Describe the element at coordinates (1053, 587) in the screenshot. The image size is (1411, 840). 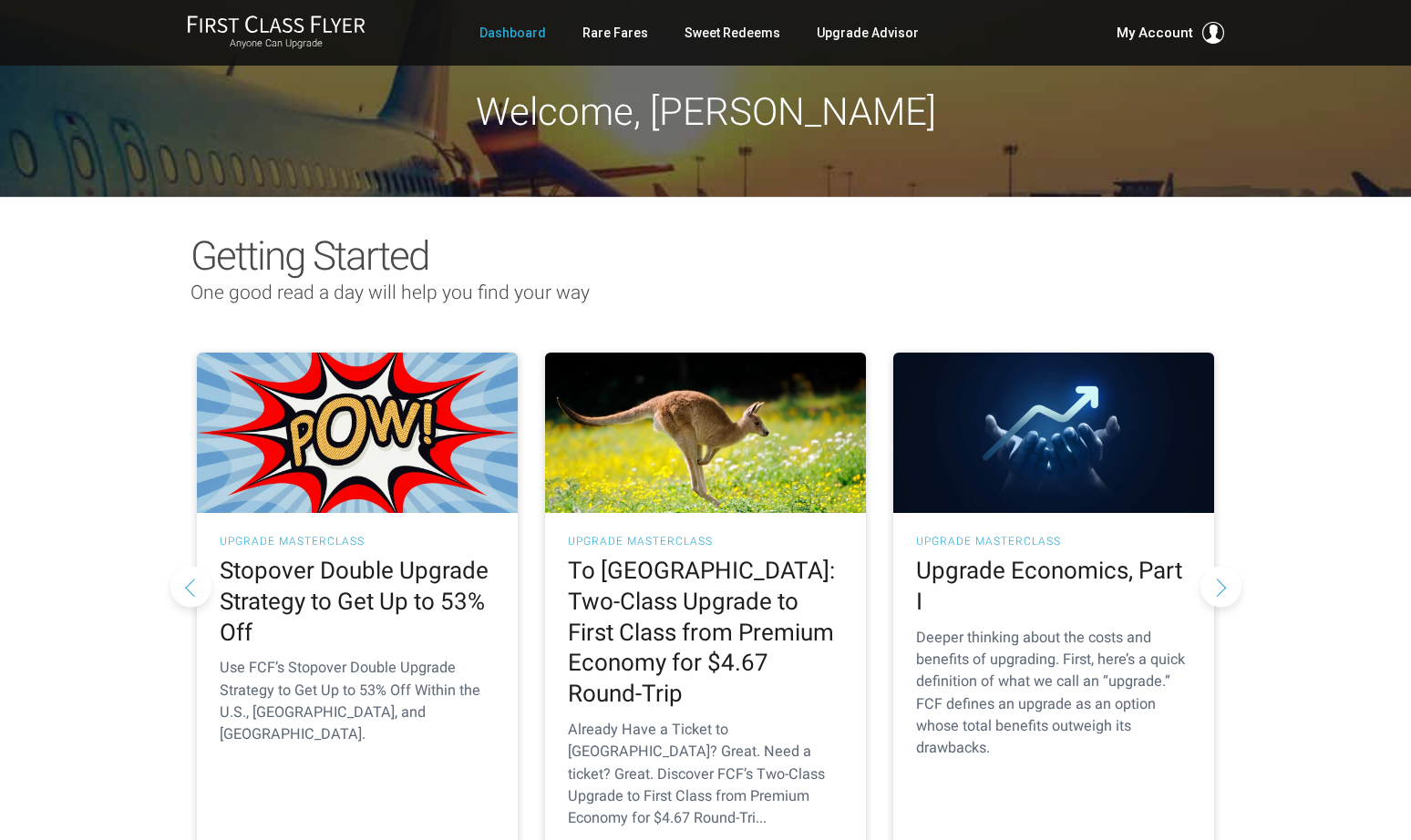
I see `h2: Upgrade Economics, Part I` at that location.